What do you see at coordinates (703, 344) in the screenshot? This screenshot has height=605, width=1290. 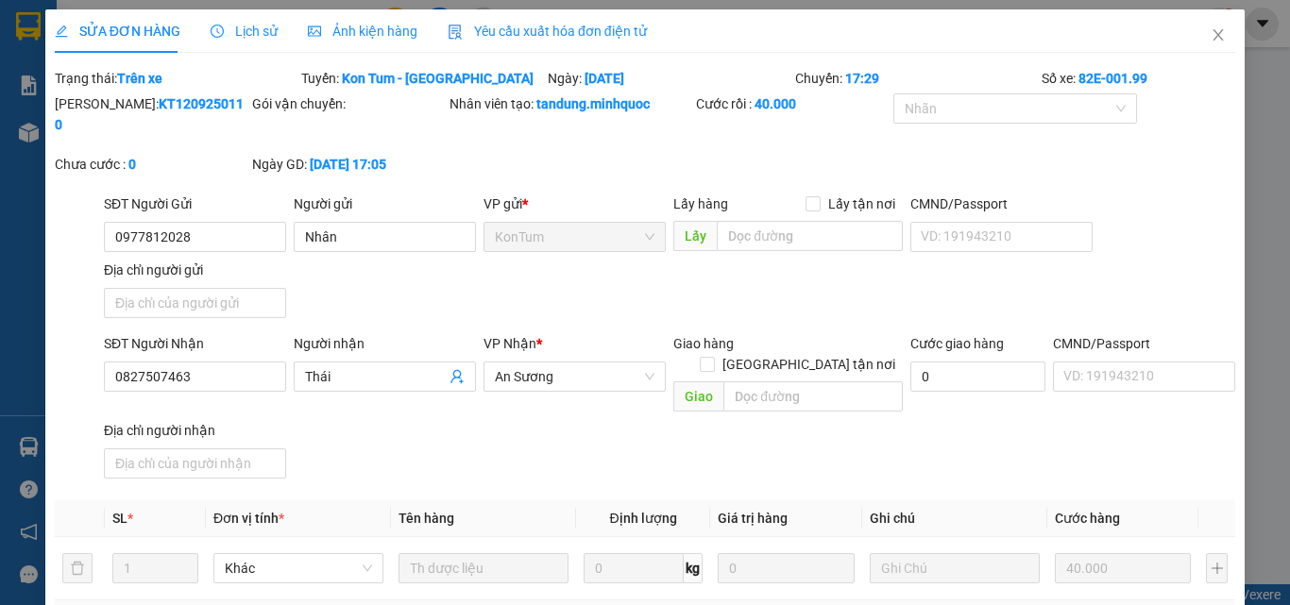 I see `span: Giao hàng` at bounding box center [703, 344].